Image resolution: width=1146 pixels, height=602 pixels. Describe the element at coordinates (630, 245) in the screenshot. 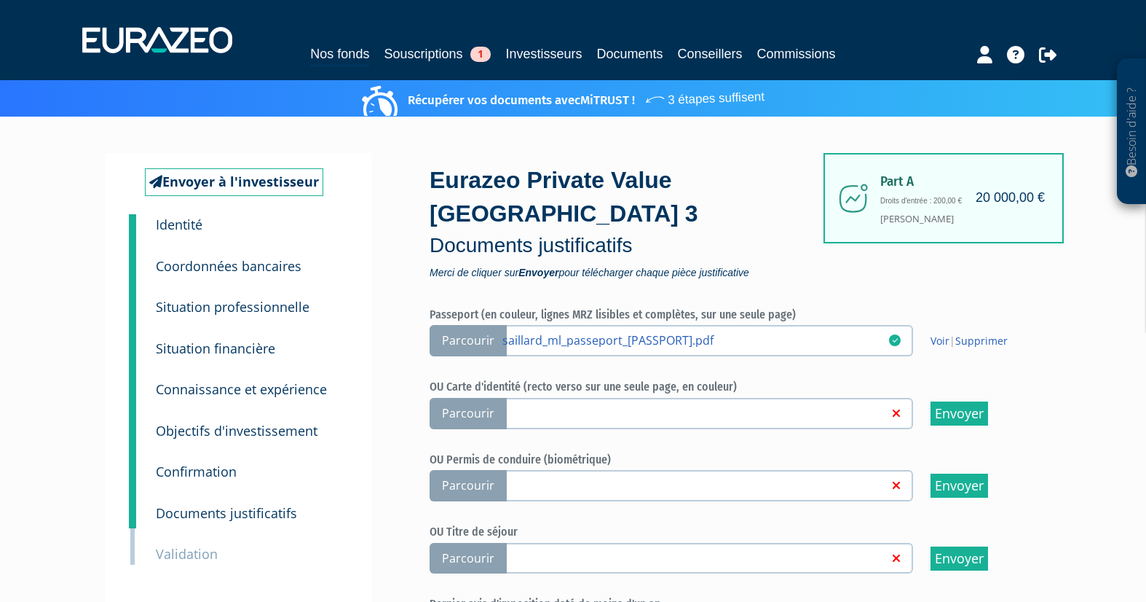

I see `p: Documents justificatifs` at that location.